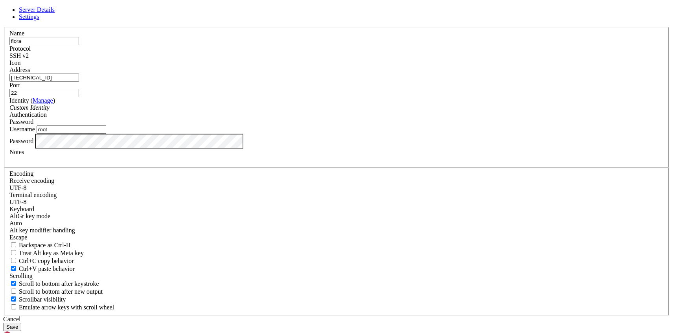 The width and height of the screenshot is (673, 333). Describe the element at coordinates (21, 173) in the screenshot. I see `label: Encoding` at that location.